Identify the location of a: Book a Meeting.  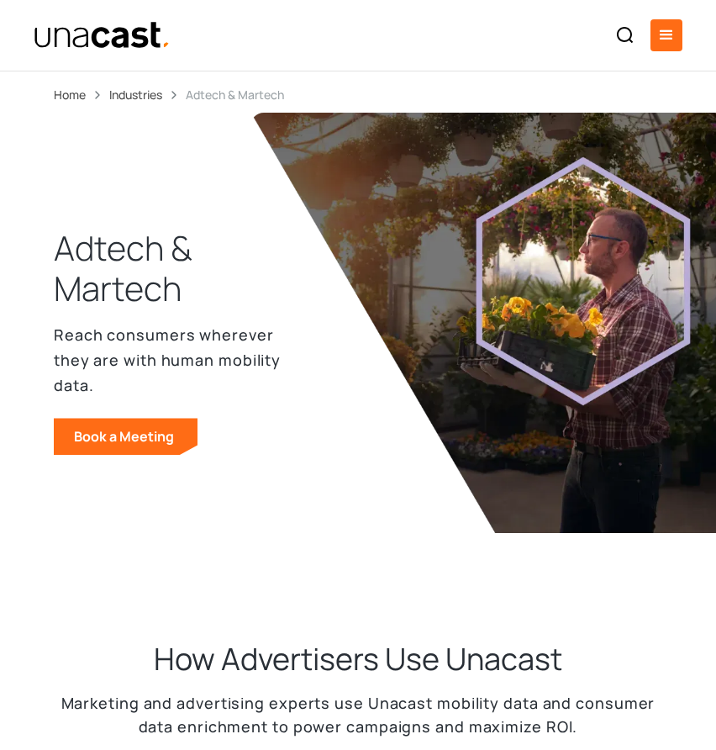
(125, 436).